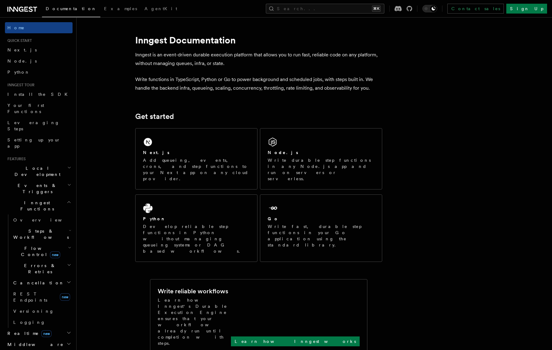 This screenshot has height=350, width=552. I want to click on p: Write durable step functions in any Node.js app and run on servers or serverless., so click(321, 170).